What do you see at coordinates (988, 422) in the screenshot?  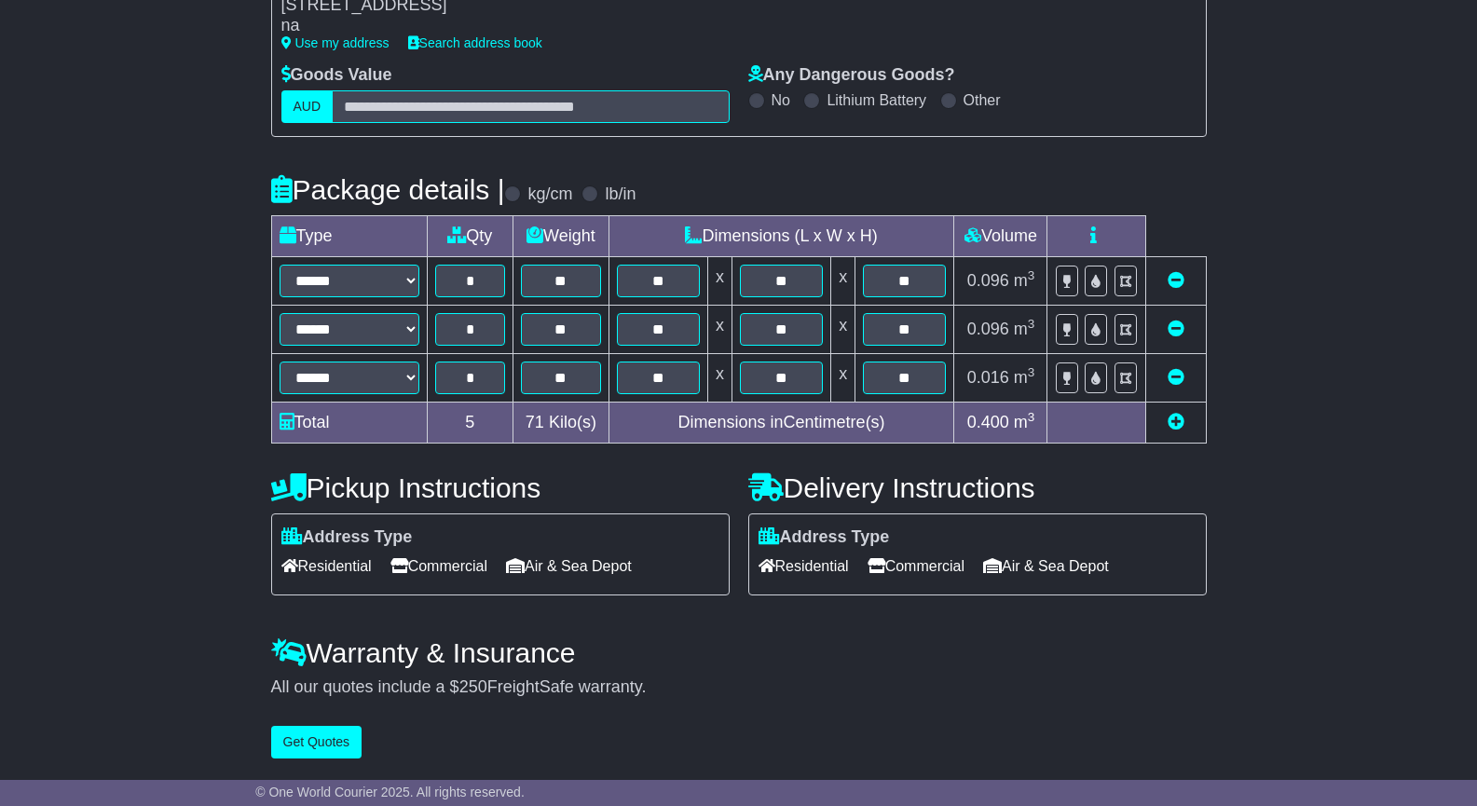 I see `span: 0.400` at bounding box center [988, 422].